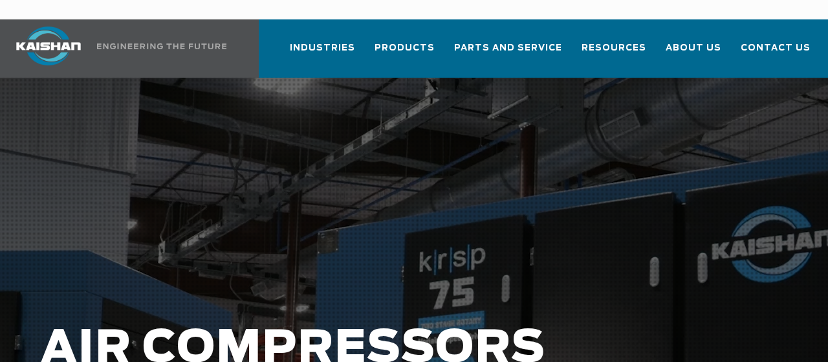 Image resolution: width=828 pixels, height=362 pixels. Describe the element at coordinates (162, 46) in the screenshot. I see `img: Engineering the future` at that location.